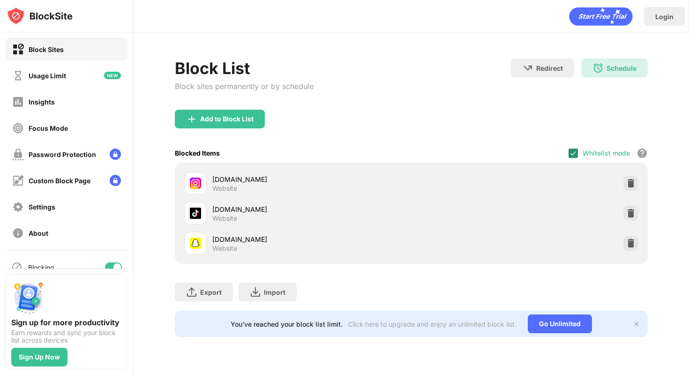 Image resolution: width=689 pixels, height=374 pixels. I want to click on div: Settings, so click(42, 207).